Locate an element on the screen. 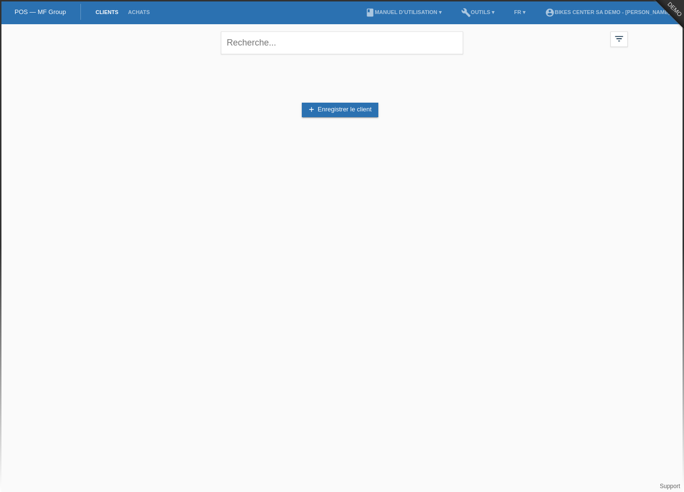 Image resolution: width=684 pixels, height=492 pixels. i: account_circle is located at coordinates (550, 13).